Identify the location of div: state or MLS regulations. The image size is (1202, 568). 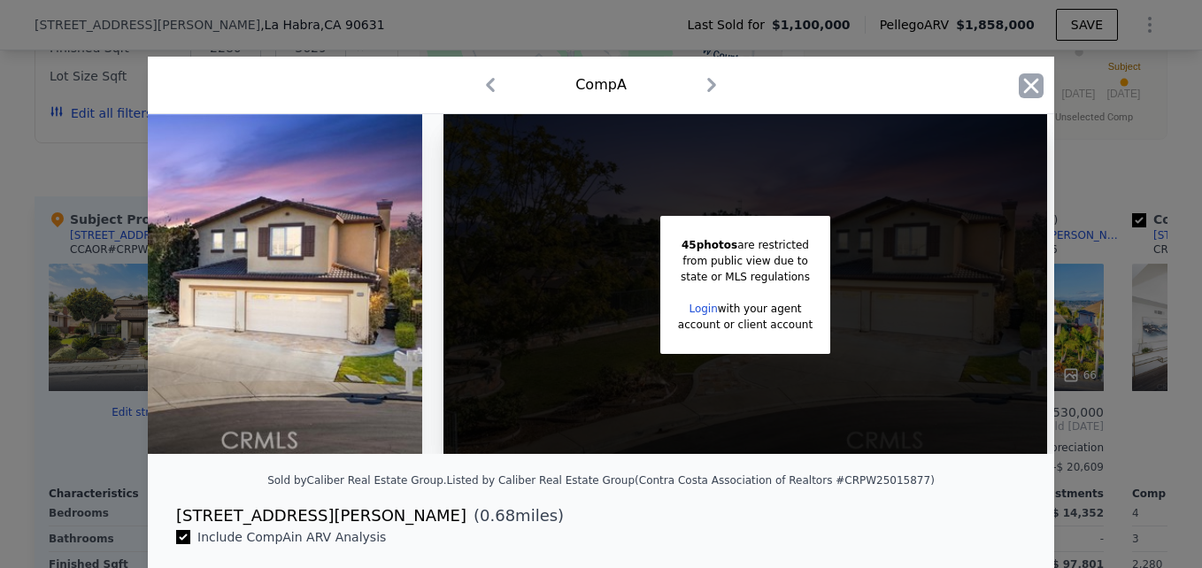
(745, 277).